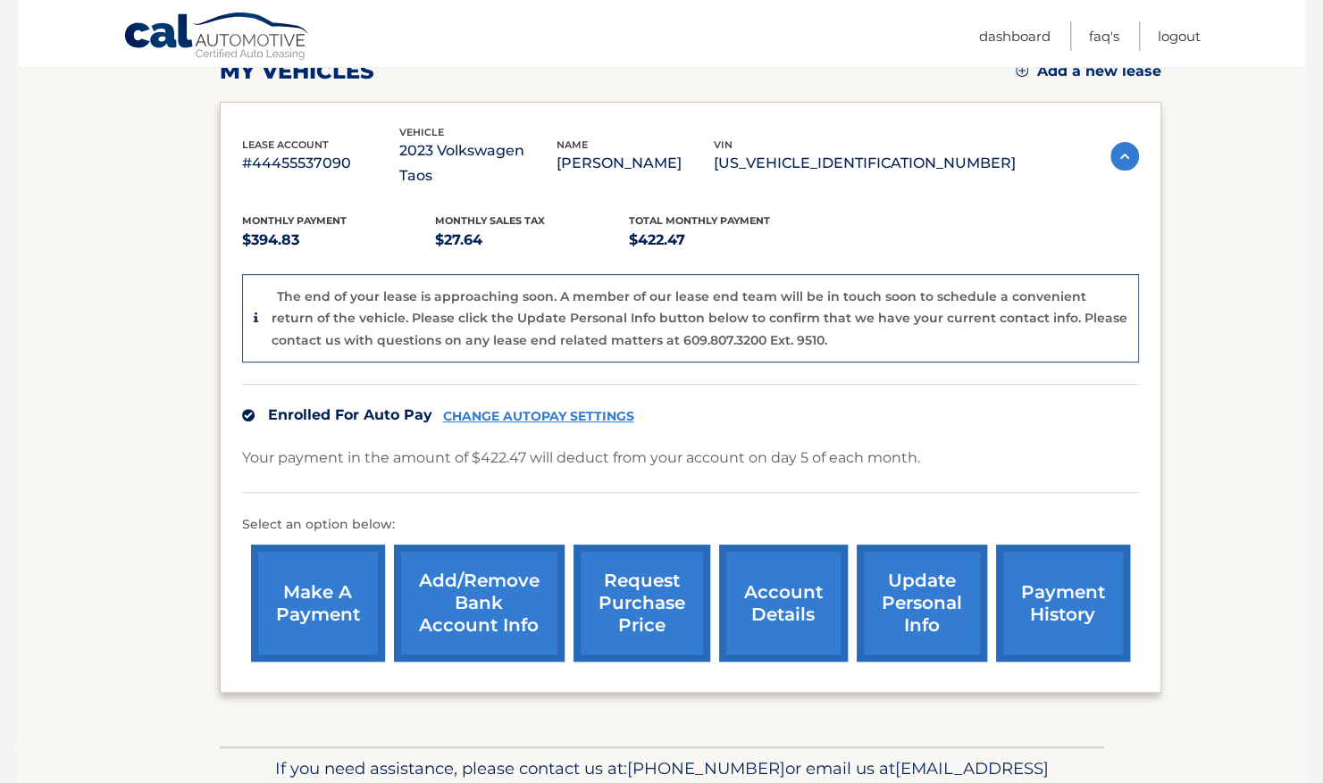 This screenshot has width=1323, height=783. What do you see at coordinates (1063, 603) in the screenshot?
I see `a: payment history` at bounding box center [1063, 603].